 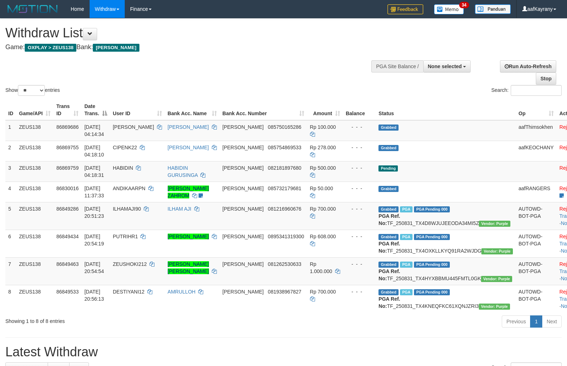 I want to click on div: Showing 1 to 8 of 8 entries, so click(x=118, y=320).